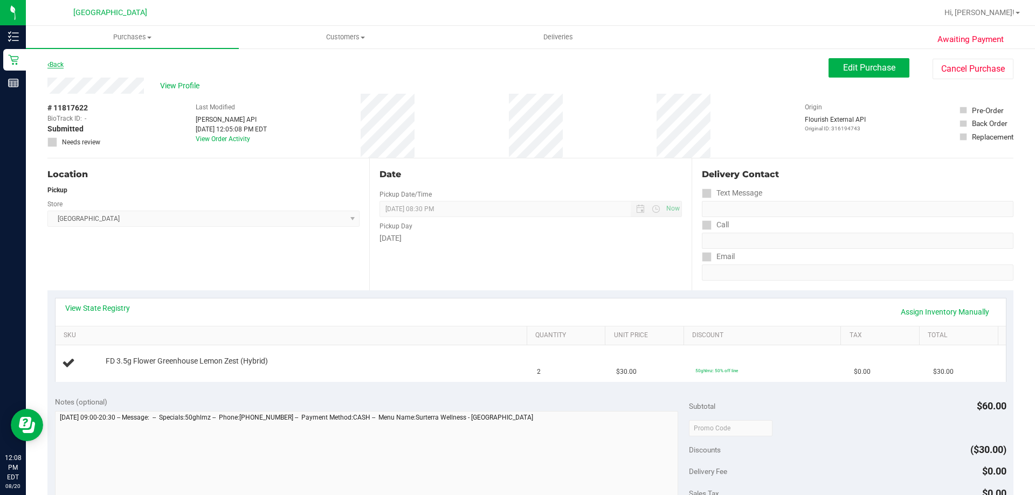  I want to click on a: Unit Price, so click(647, 336).